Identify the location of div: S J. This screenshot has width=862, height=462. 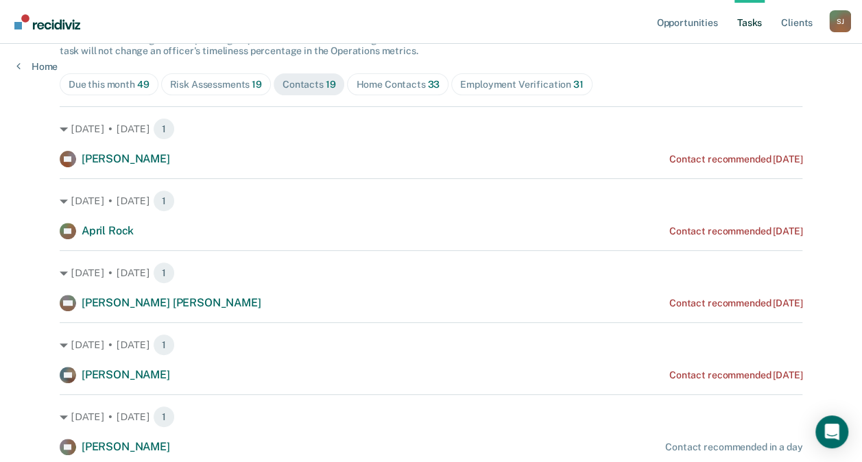
(840, 21).